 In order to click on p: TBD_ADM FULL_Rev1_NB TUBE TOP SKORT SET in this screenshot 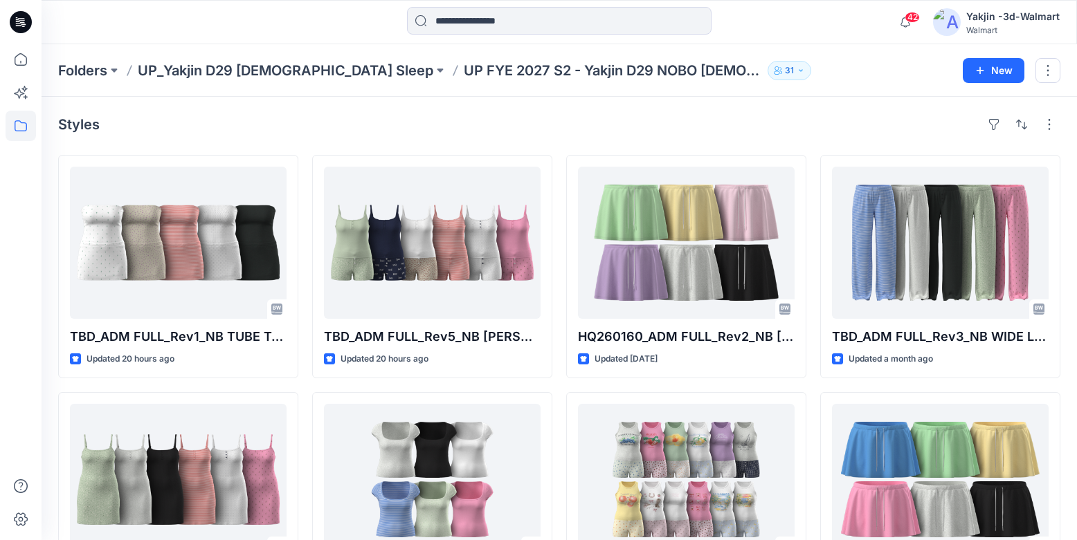, I will do `click(178, 337)`.